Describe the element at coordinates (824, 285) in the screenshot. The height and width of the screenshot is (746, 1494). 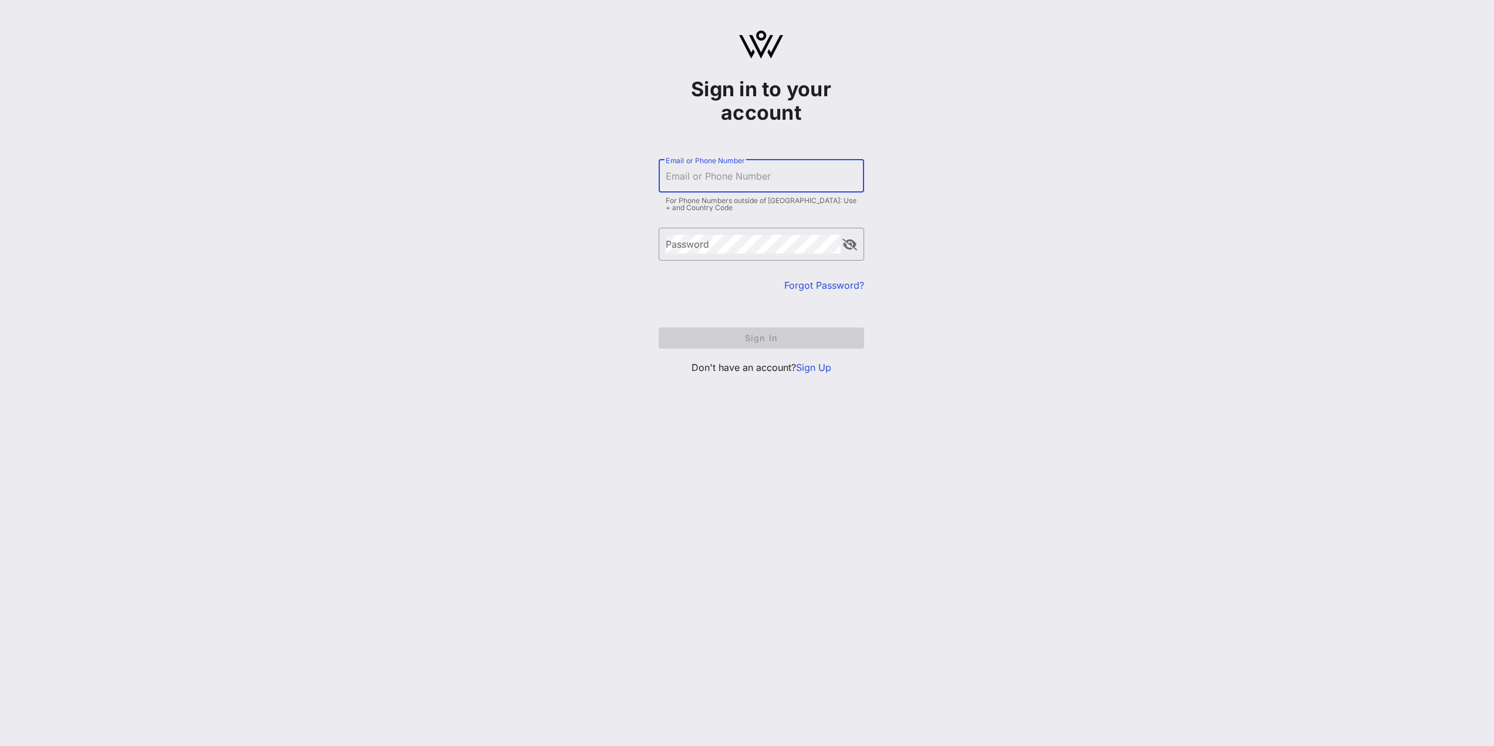
I see `a: Forgot Password?` at that location.